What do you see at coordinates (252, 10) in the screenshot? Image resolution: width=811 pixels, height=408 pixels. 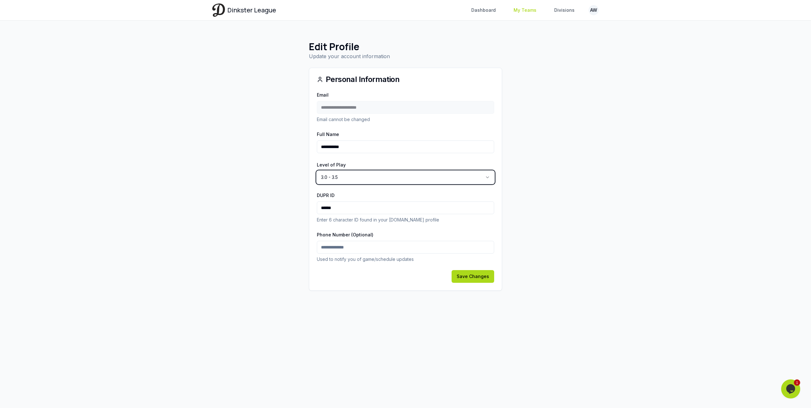 I see `span: Dinkster League` at bounding box center [252, 10].